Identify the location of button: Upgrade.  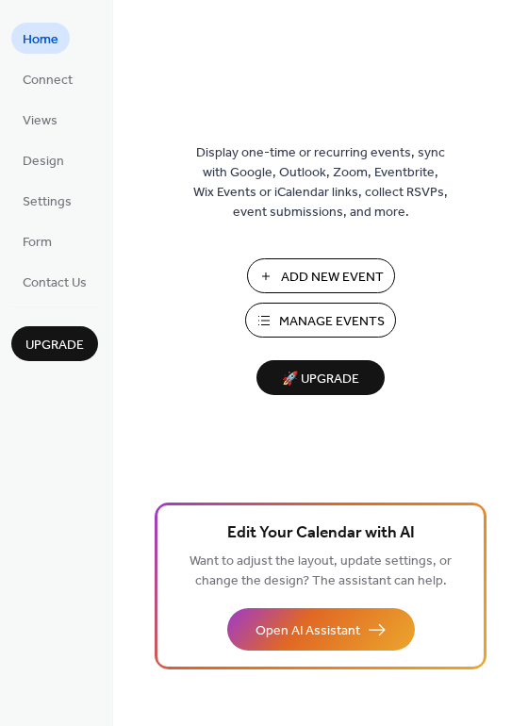
(55, 343).